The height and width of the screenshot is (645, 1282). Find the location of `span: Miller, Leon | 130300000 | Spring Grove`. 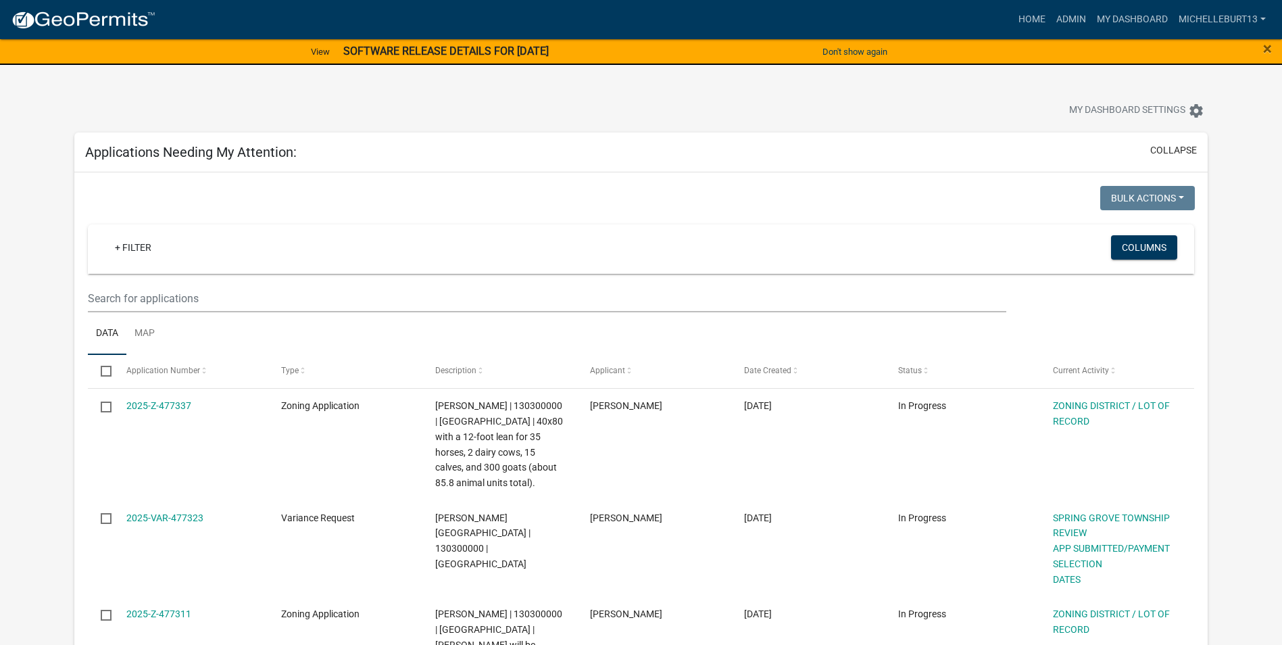

span: Miller, Leon | 130300000 | Spring Grove is located at coordinates (482, 541).